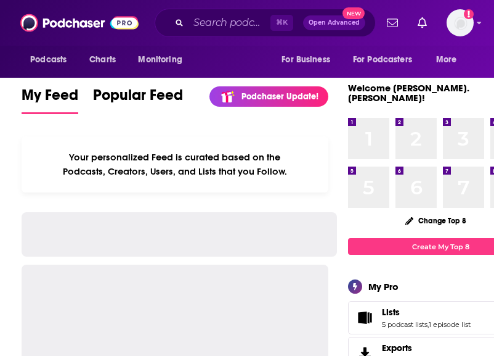  Describe the element at coordinates (175, 164) in the screenshot. I see `div: Your personalized Feed is curated based on the Podcasts, Creators, Users, and Lists that you Follow.` at that location.